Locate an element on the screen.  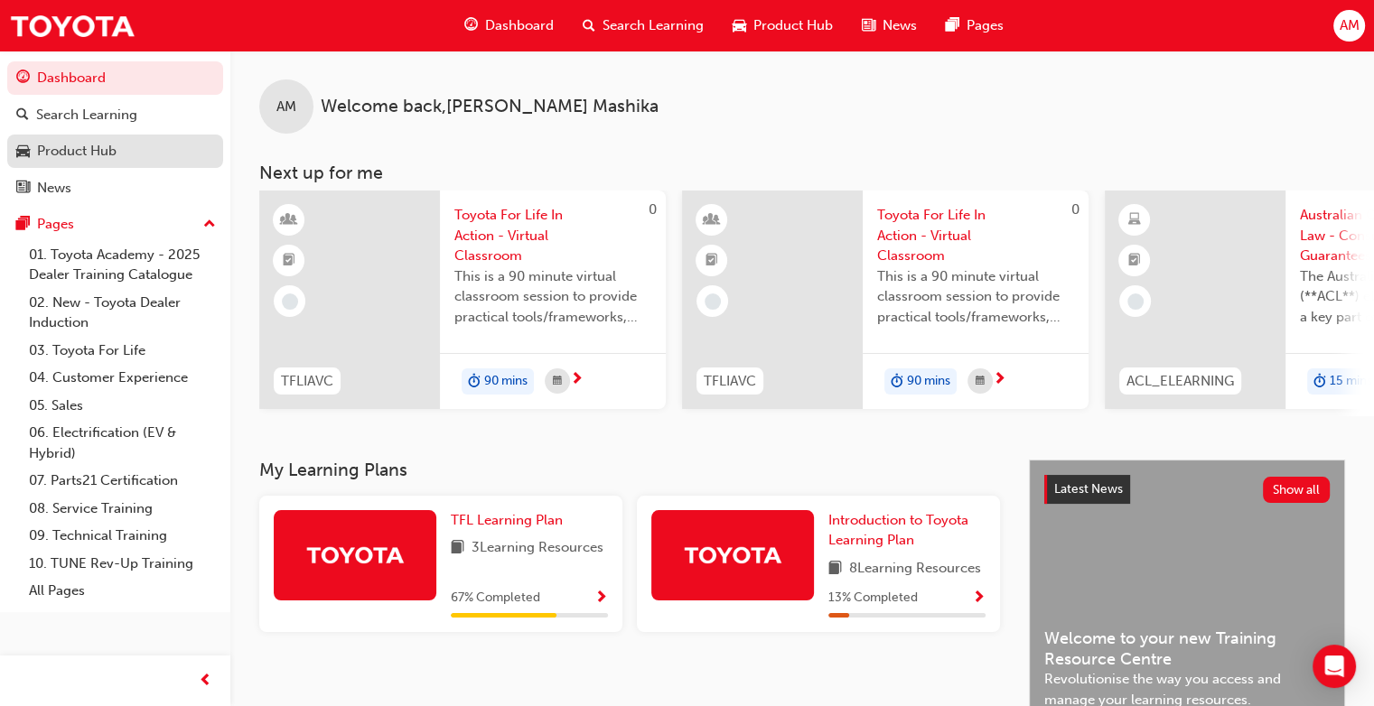
a: News is located at coordinates (115, 188).